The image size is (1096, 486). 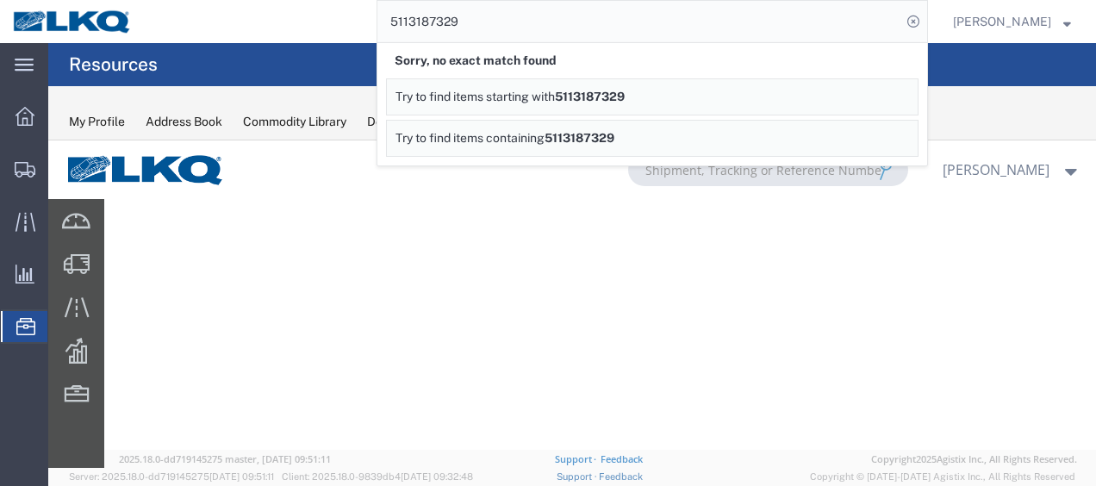 I want to click on span: Client: 2025.18.0-9839db4, so click(x=378, y=477).